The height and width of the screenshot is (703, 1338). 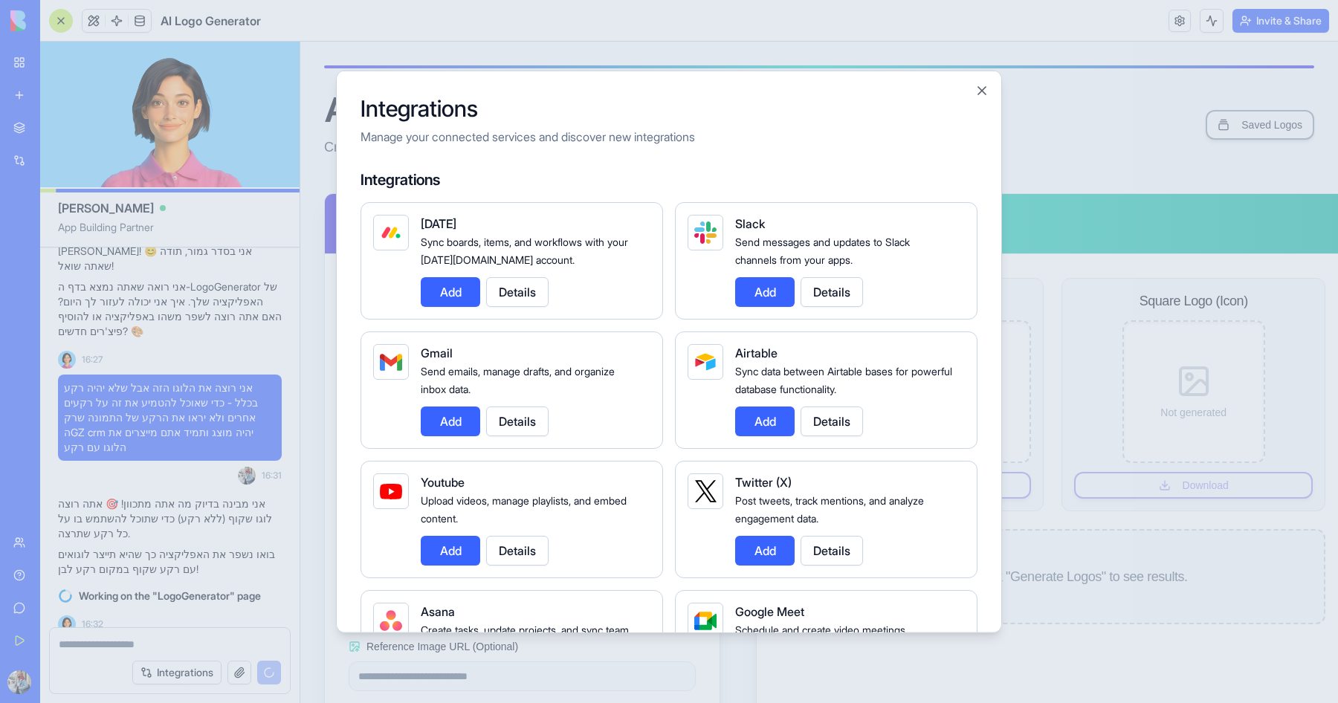 What do you see at coordinates (669, 180) in the screenshot?
I see `h4: Integrations` at bounding box center [669, 180].